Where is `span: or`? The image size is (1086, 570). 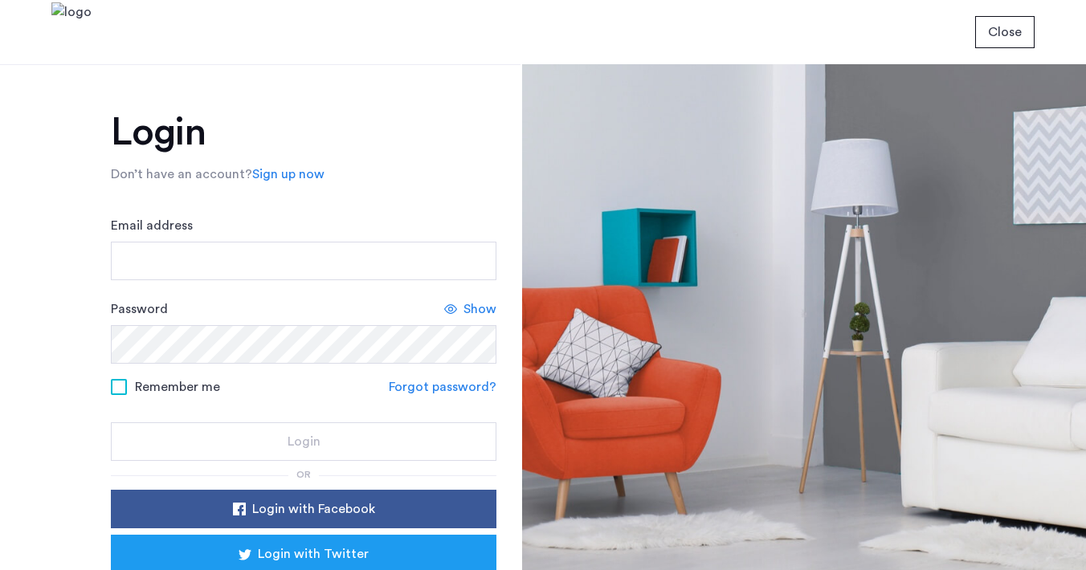
span: or is located at coordinates (304, 475).